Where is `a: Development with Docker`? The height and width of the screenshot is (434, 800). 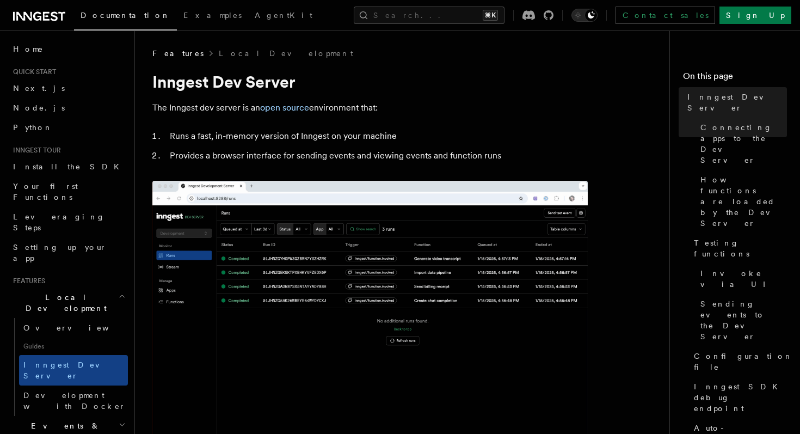
a: Development with Docker is located at coordinates (73, 400).